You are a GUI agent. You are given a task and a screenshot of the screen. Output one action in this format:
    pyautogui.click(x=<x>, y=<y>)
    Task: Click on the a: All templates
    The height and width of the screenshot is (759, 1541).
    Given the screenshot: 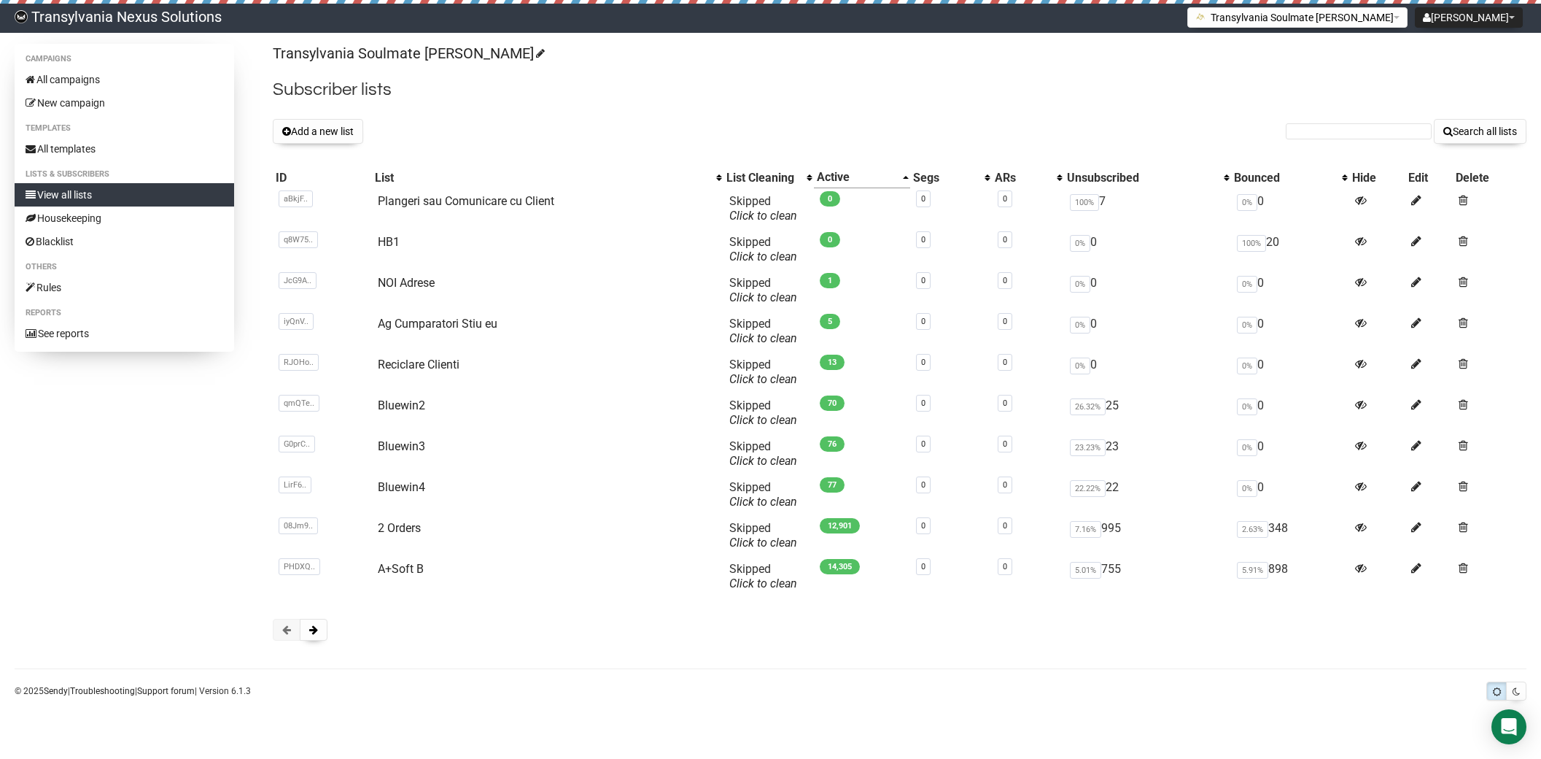 What is the action you would take?
    pyautogui.click(x=124, y=149)
    